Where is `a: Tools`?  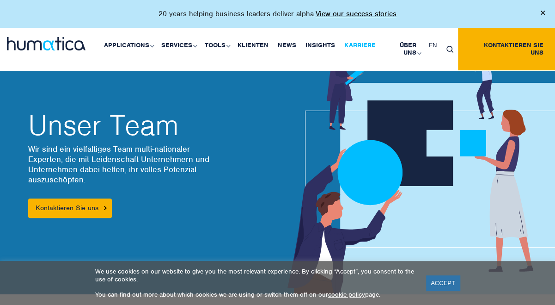 a: Tools is located at coordinates (216, 45).